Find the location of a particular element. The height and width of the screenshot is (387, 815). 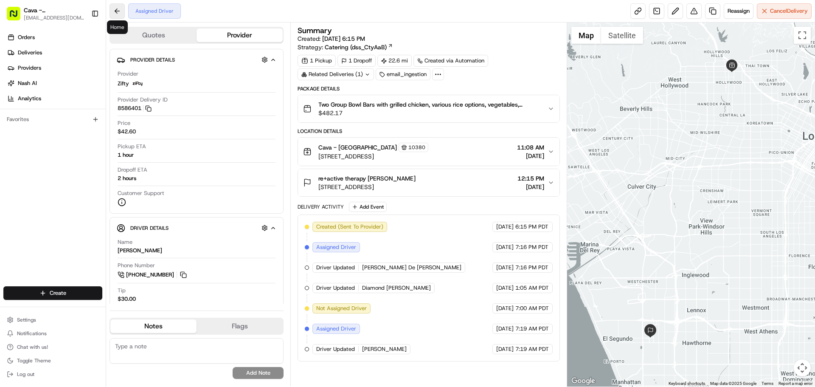

button: Toggle fullscreen view is located at coordinates (803, 35).